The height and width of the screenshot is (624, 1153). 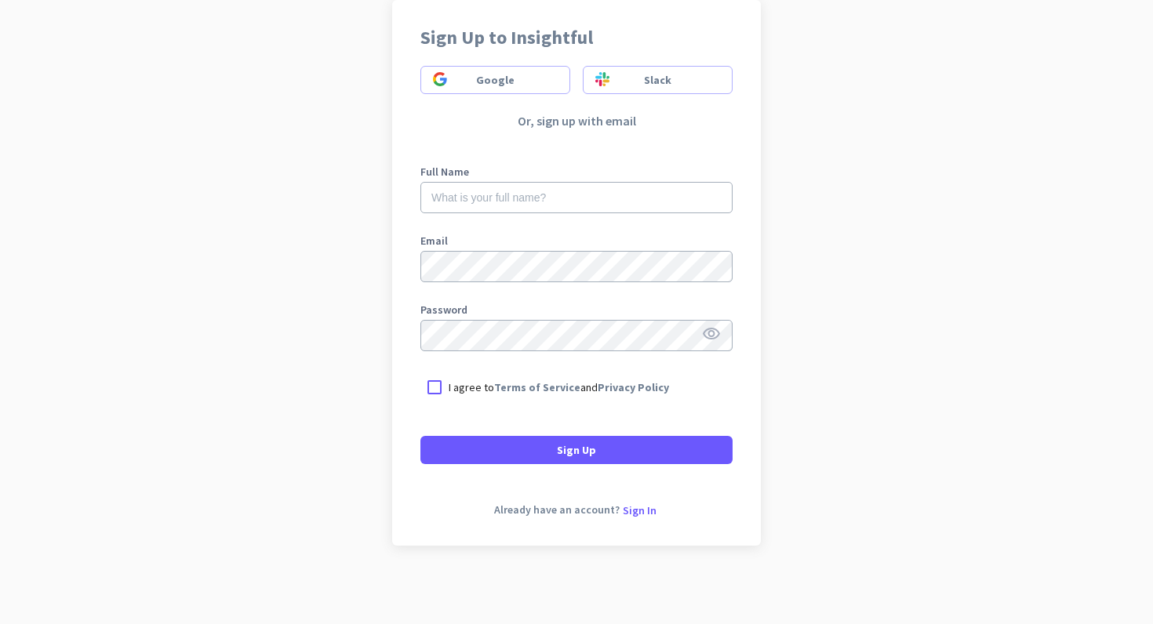 I want to click on span: Slack, so click(x=657, y=80).